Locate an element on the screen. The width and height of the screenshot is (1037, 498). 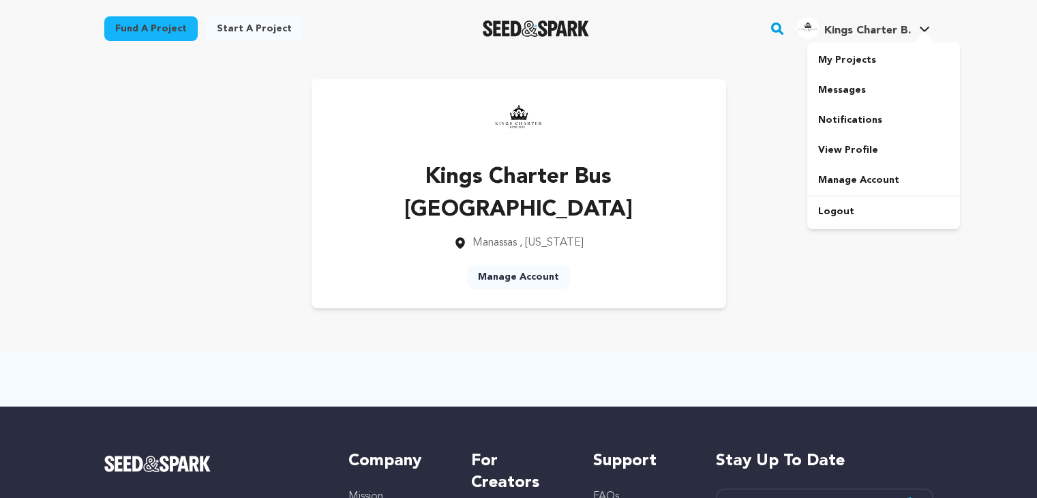
div: Kings Charter B.'s Profile is located at coordinates (853, 28).